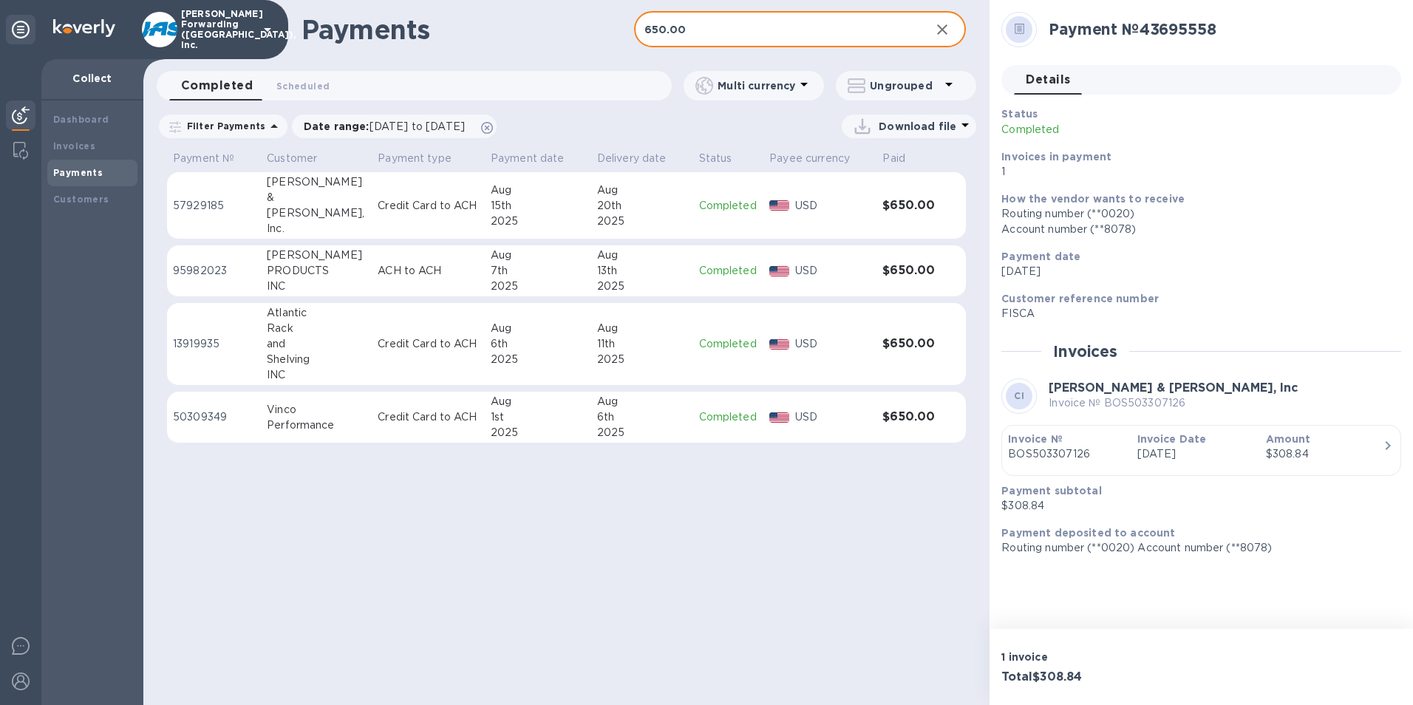  I want to click on p: 57929185, so click(214, 205).